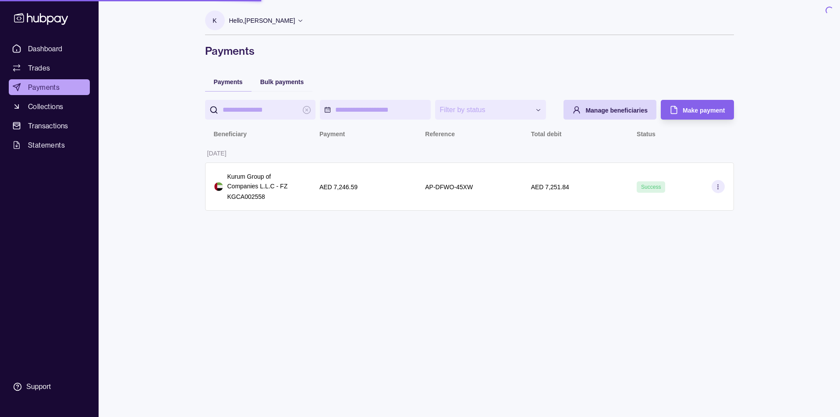 The image size is (840, 417). I want to click on p: K, so click(214, 21).